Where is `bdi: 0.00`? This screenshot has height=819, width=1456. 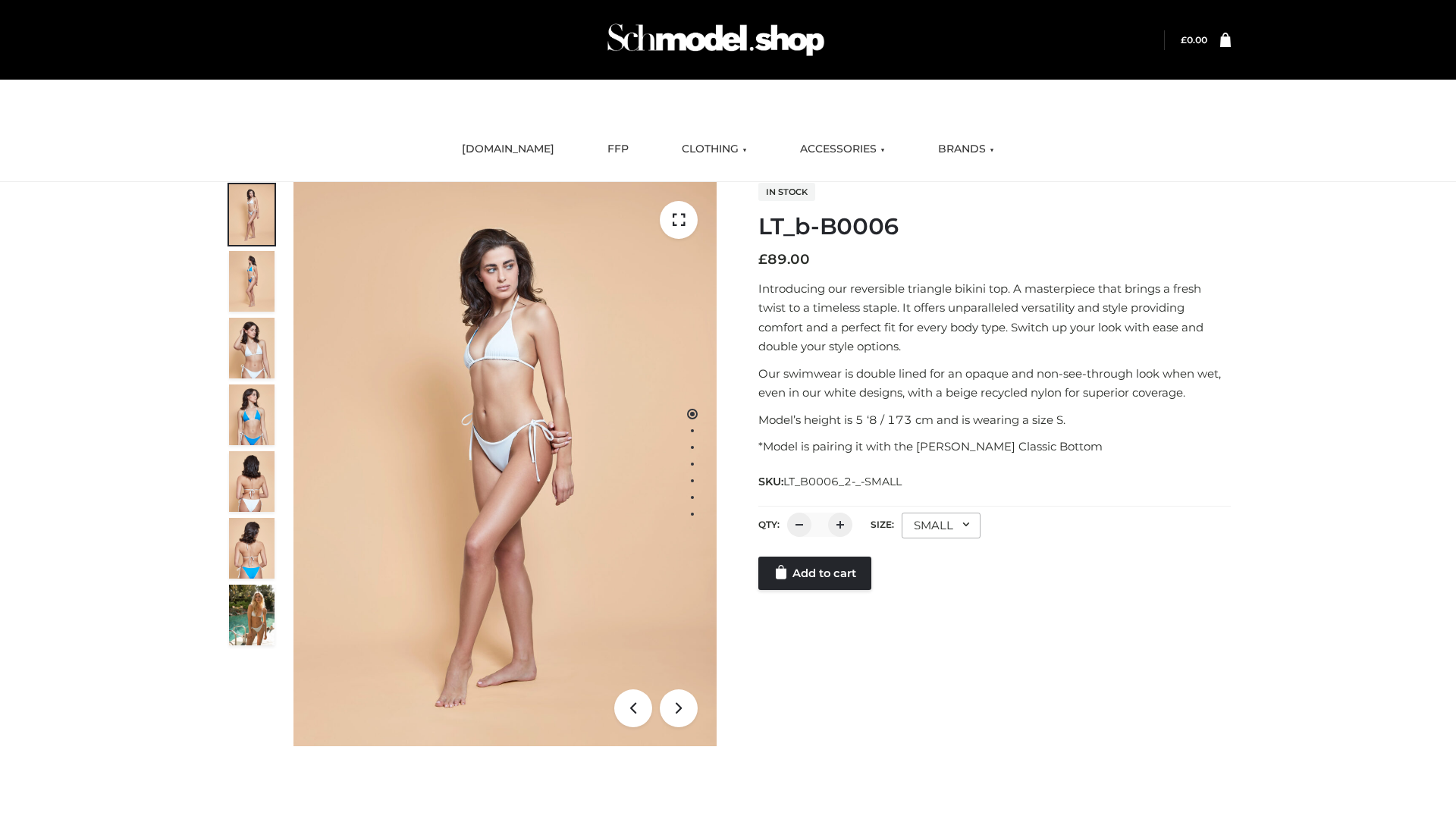 bdi: 0.00 is located at coordinates (1194, 39).